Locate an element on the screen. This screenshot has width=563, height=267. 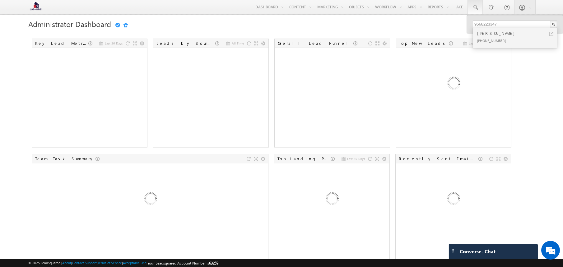
span: Your Leadsquared Account Number is is located at coordinates (183, 263).